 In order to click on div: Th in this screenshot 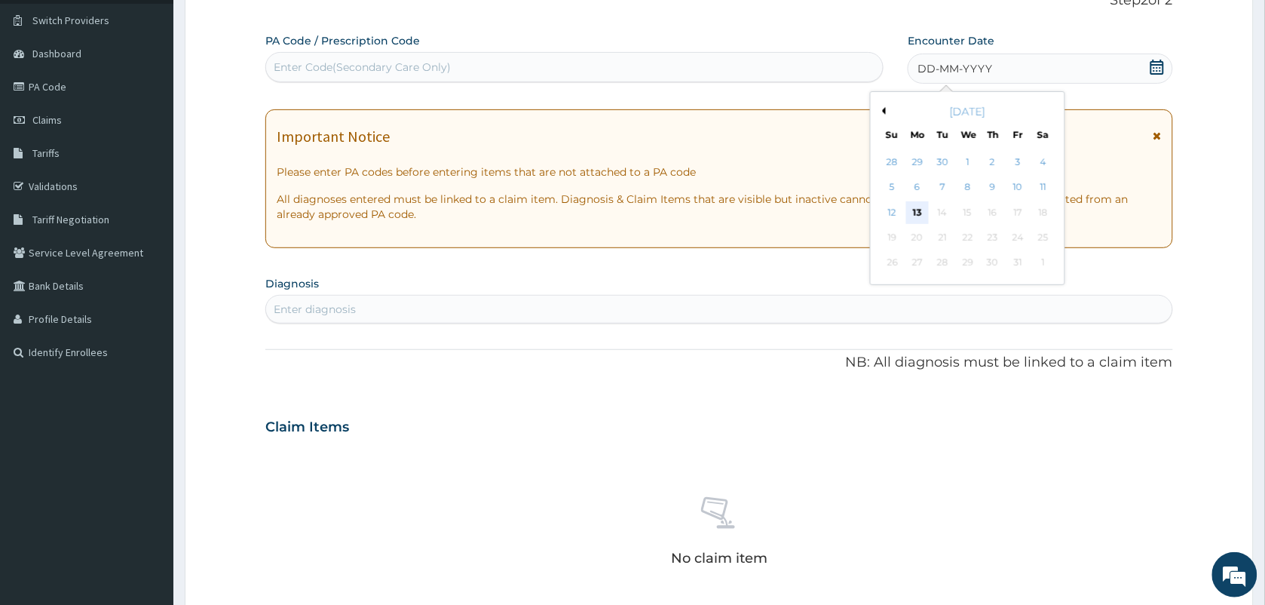, I will do `click(993, 134)`.